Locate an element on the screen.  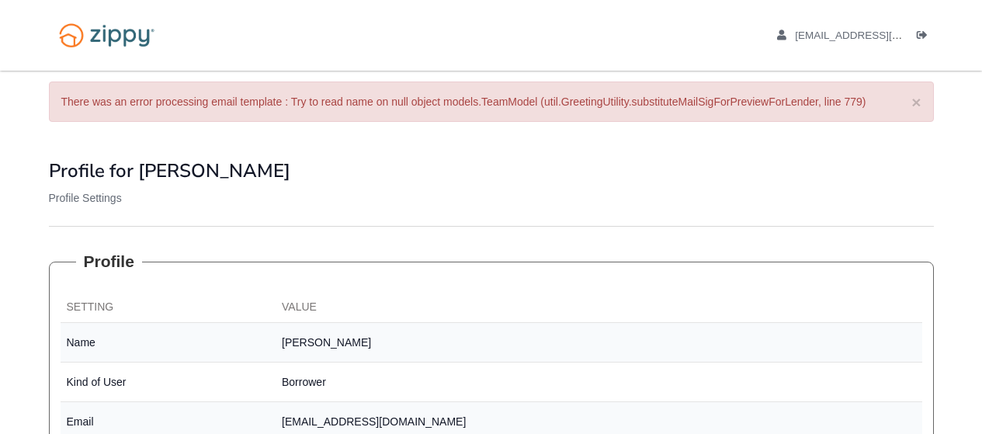
td: Name is located at coordinates (168, 342).